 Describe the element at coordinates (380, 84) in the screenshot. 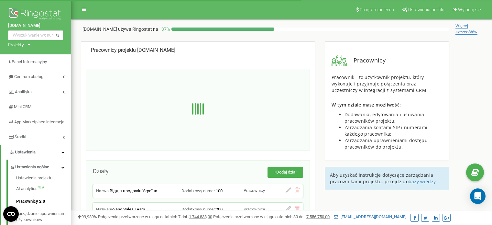

I see `span: Pracownik - to użytkownik projektu, który wykonuje i przyjmuje połączenia oraz uczestniczy w inte...` at that location.